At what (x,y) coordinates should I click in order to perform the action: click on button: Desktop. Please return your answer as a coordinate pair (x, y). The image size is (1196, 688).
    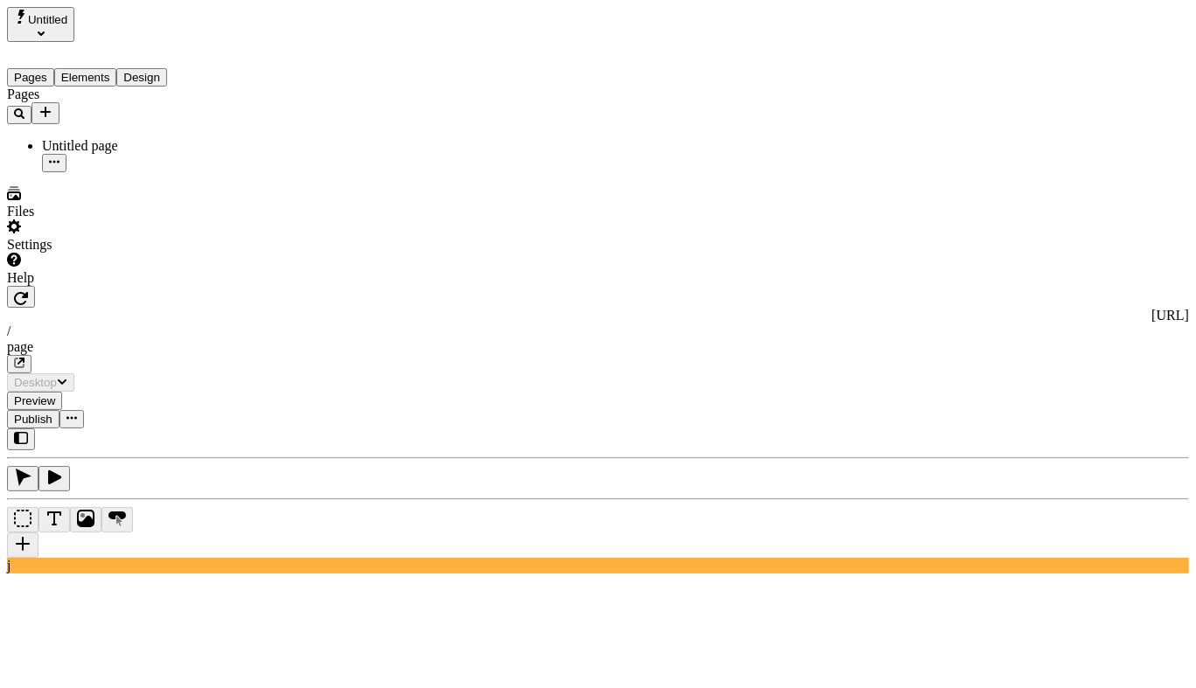
    Looking at the image, I should click on (40, 382).